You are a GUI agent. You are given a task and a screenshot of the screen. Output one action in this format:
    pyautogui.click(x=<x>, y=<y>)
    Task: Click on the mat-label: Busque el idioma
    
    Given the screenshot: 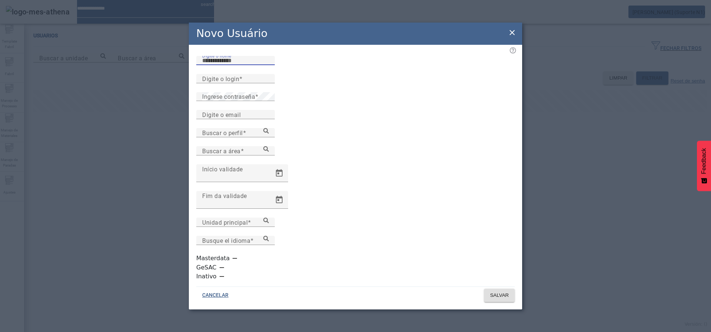 What is the action you would take?
    pyautogui.click(x=226, y=240)
    